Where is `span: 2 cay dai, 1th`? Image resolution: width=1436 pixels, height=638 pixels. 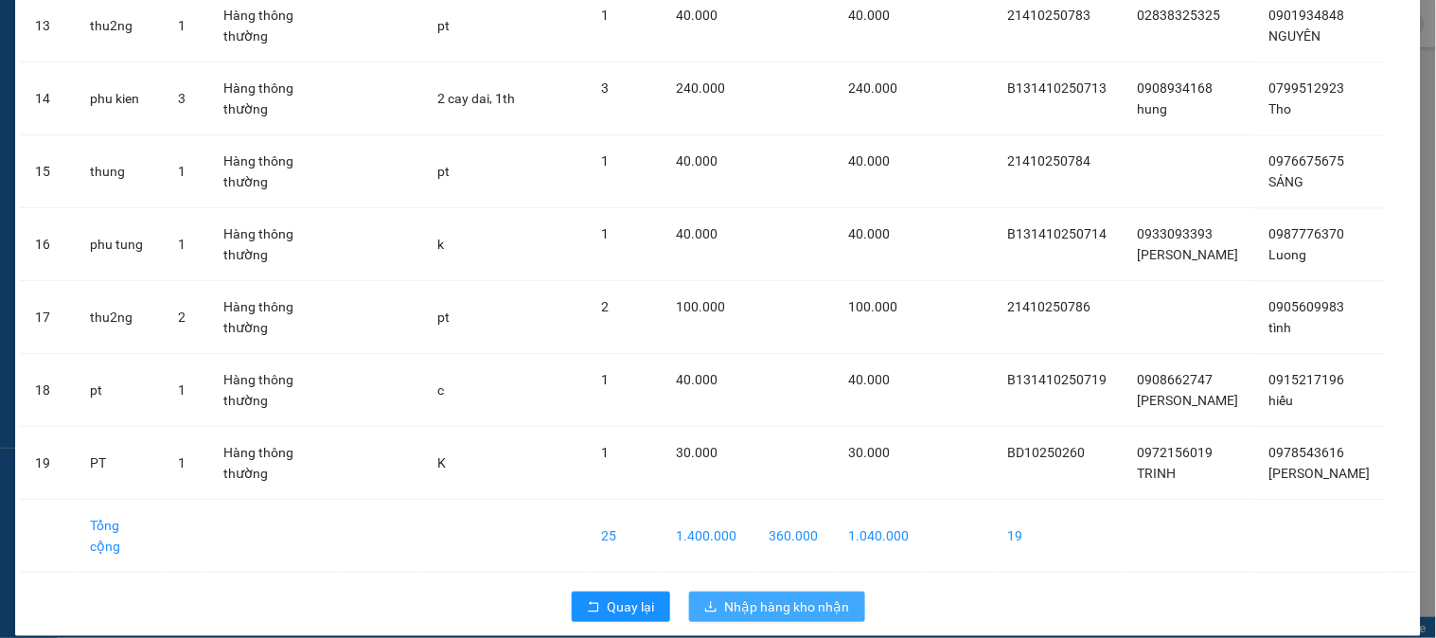 span: 2 cay dai, 1th is located at coordinates (477, 98).